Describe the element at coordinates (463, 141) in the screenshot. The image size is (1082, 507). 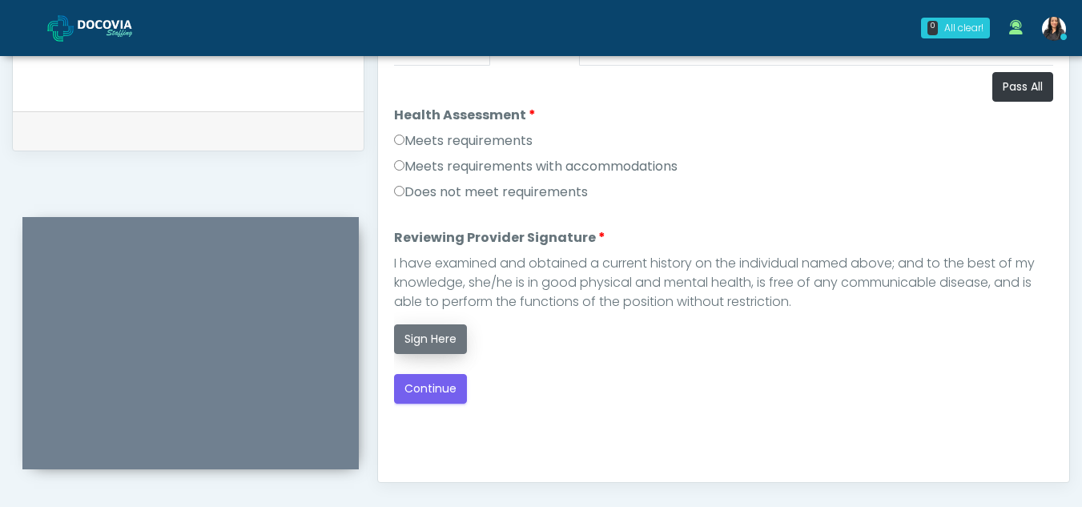
I see `label: Meets requirements` at that location.